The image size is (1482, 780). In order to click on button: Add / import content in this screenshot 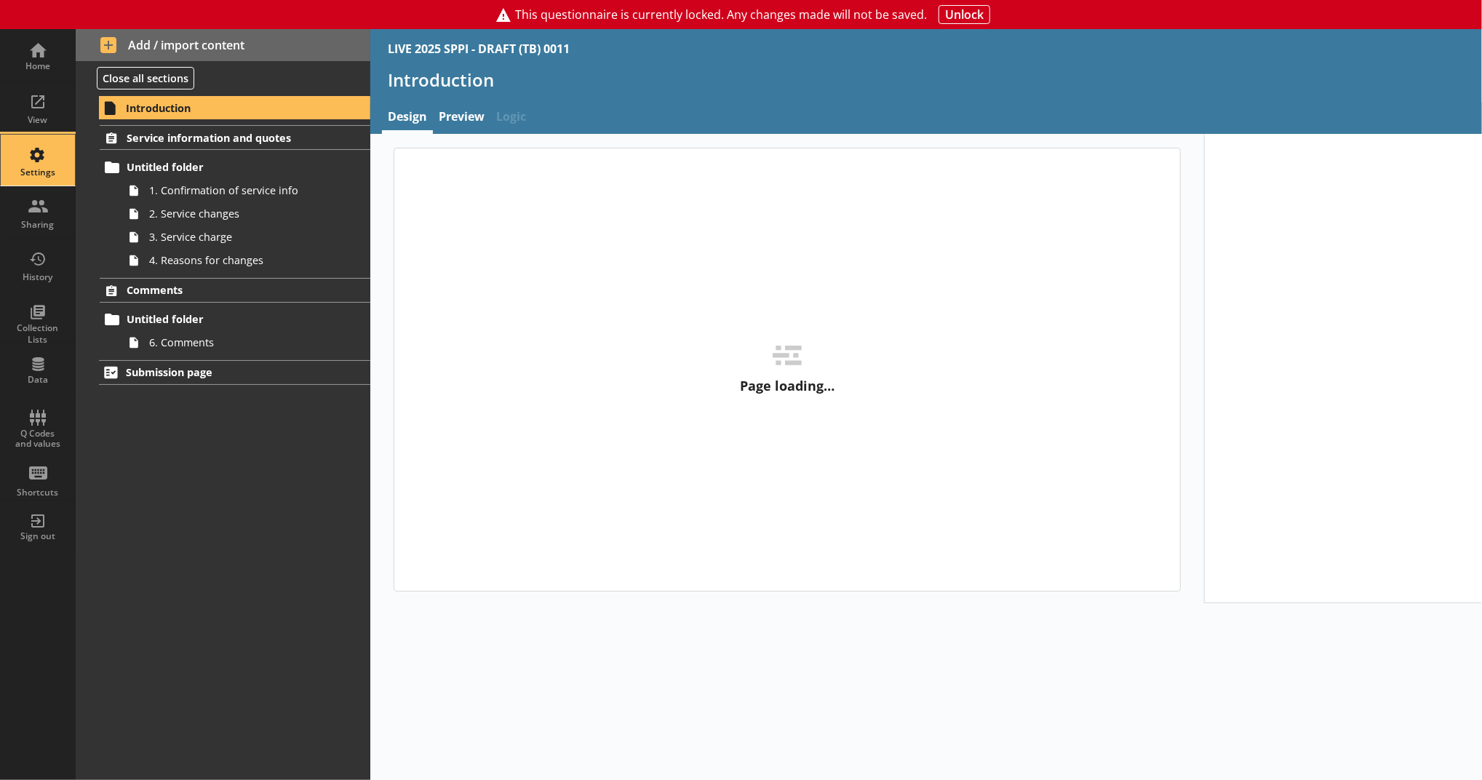, I will do `click(223, 45)`.